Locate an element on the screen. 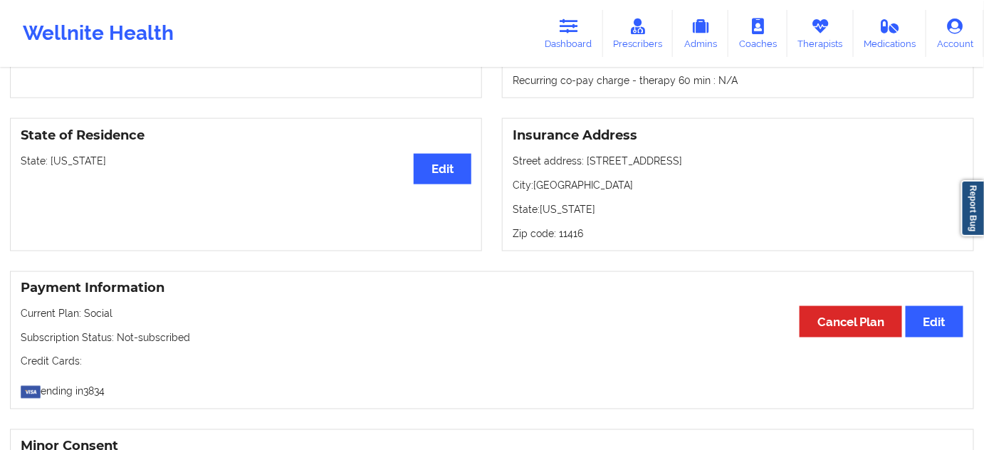  a: Coaches is located at coordinates (758, 33).